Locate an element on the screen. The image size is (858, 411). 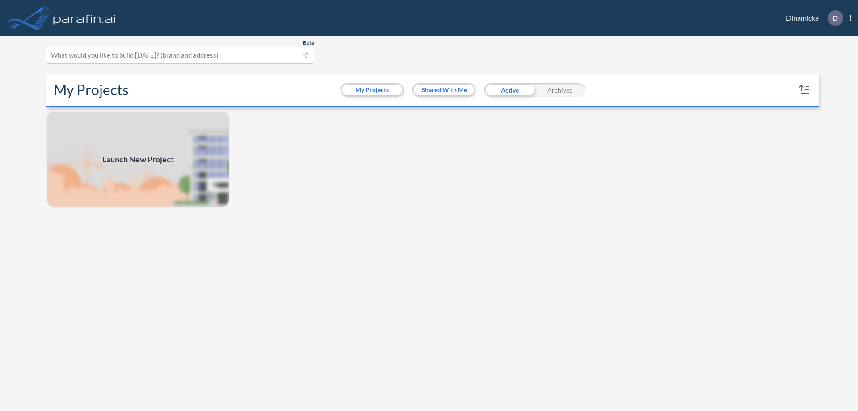
span: Launch New Project is located at coordinates (138, 159).